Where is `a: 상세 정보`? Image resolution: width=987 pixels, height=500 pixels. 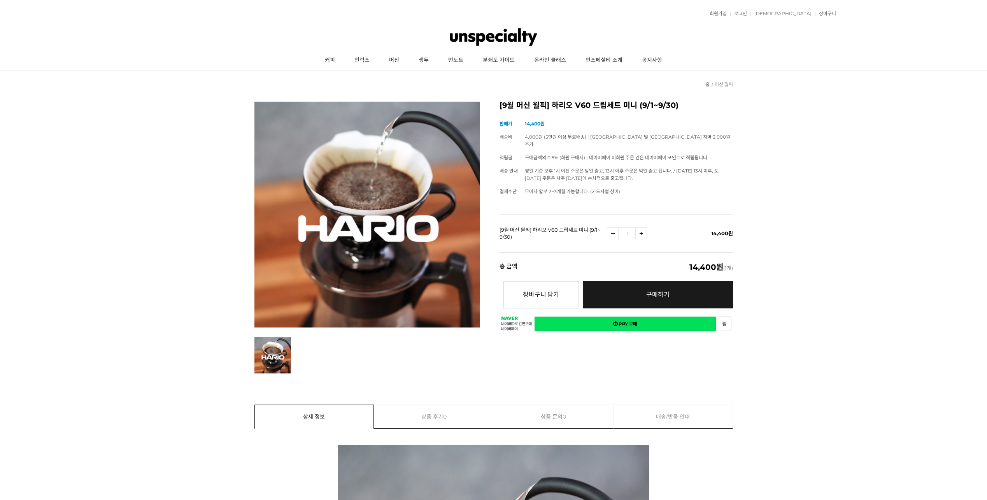 a: 상세 정보 is located at coordinates (314, 416).